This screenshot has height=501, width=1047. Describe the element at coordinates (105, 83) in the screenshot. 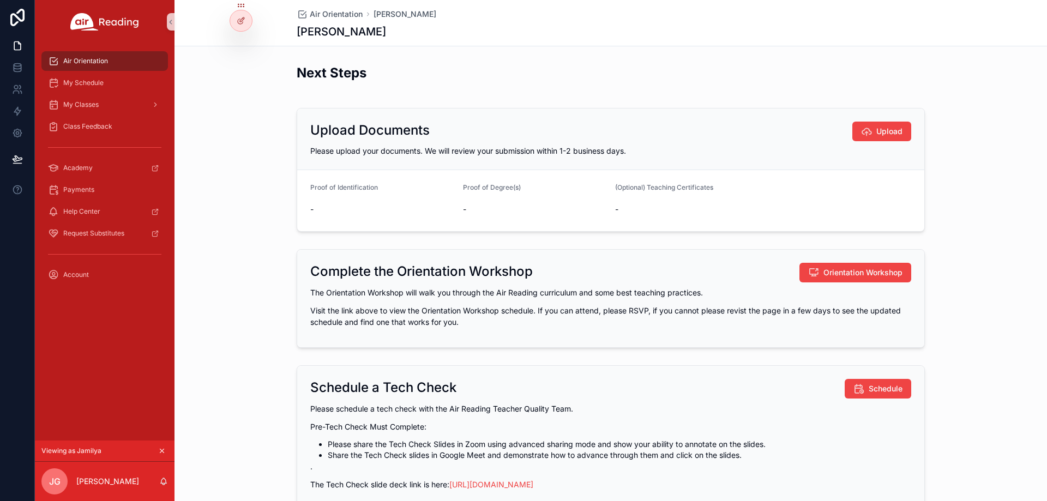

I see `a: My Schedule` at that location.